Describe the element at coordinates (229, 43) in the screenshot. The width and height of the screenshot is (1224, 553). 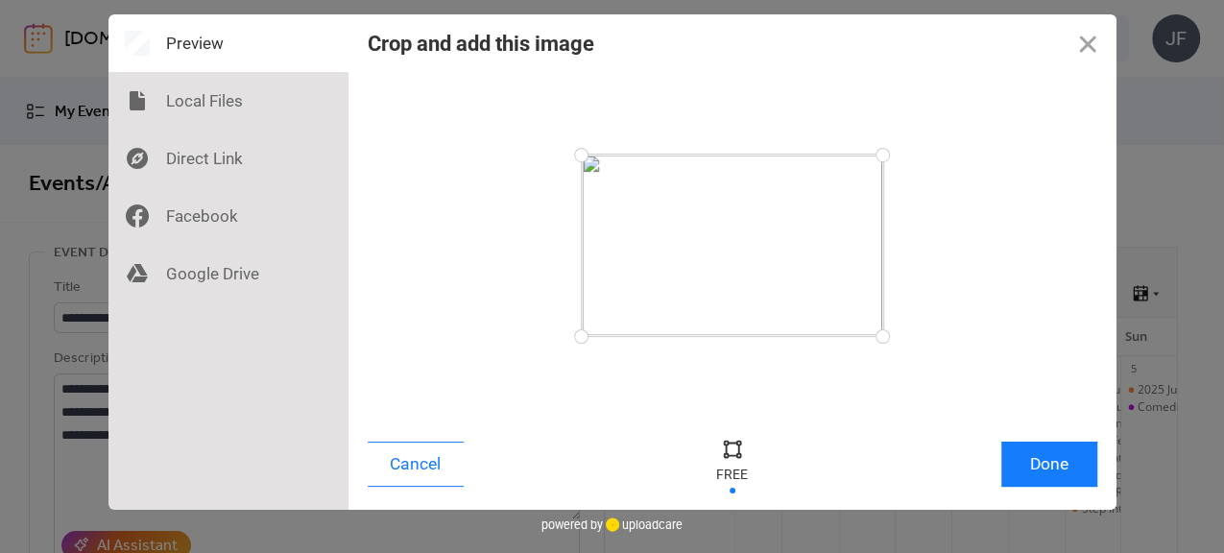
I see `div: Preview` at that location.